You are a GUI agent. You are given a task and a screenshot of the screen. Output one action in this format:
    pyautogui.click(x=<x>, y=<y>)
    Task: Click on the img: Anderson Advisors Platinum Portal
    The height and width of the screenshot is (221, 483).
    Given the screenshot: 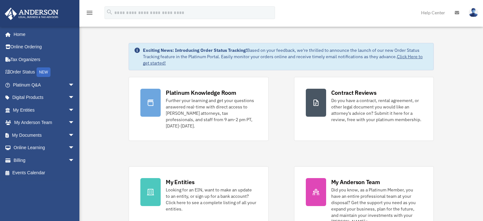 What is the action you would take?
    pyautogui.click(x=31, y=14)
    